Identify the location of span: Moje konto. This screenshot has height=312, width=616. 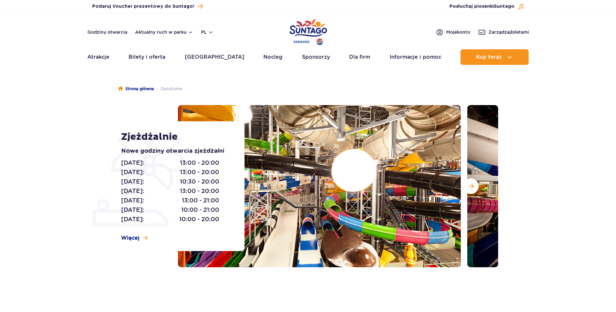
(458, 32).